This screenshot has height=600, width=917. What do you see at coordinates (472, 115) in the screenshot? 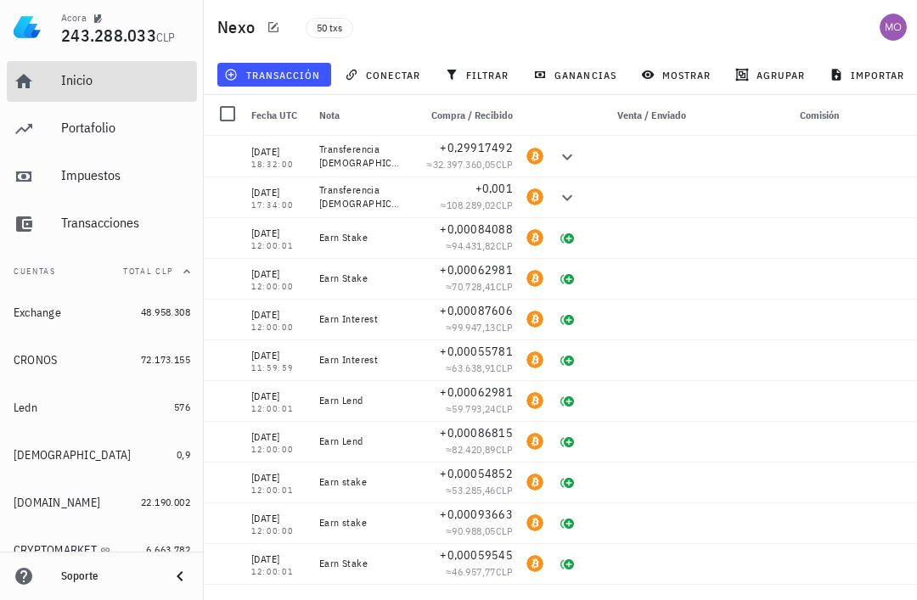
I see `span: Compra / Recibido` at bounding box center [472, 115].